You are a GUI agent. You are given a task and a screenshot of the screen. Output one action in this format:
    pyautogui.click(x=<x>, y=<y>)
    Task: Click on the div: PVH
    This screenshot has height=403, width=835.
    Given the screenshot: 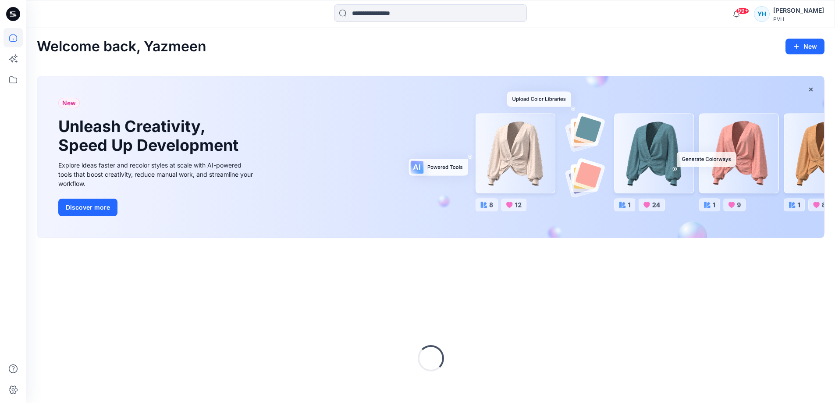 What is the action you would take?
    pyautogui.click(x=798, y=19)
    